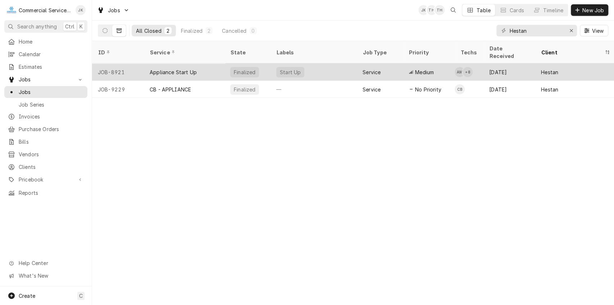 Image resolution: width=614 pixels, height=305 pixels. What do you see at coordinates (117, 52) in the screenshot?
I see `div: ID` at bounding box center [117, 52].